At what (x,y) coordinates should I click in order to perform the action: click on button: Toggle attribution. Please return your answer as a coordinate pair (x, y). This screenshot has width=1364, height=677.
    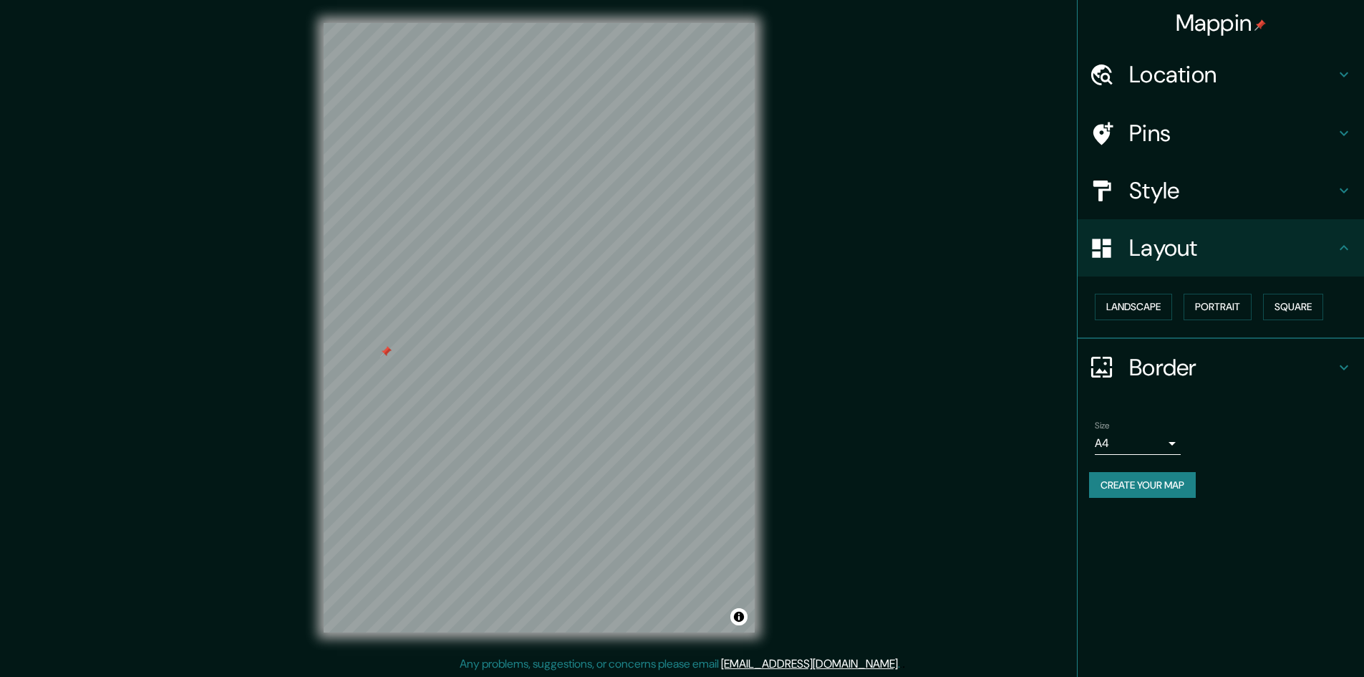
    Looking at the image, I should click on (739, 617).